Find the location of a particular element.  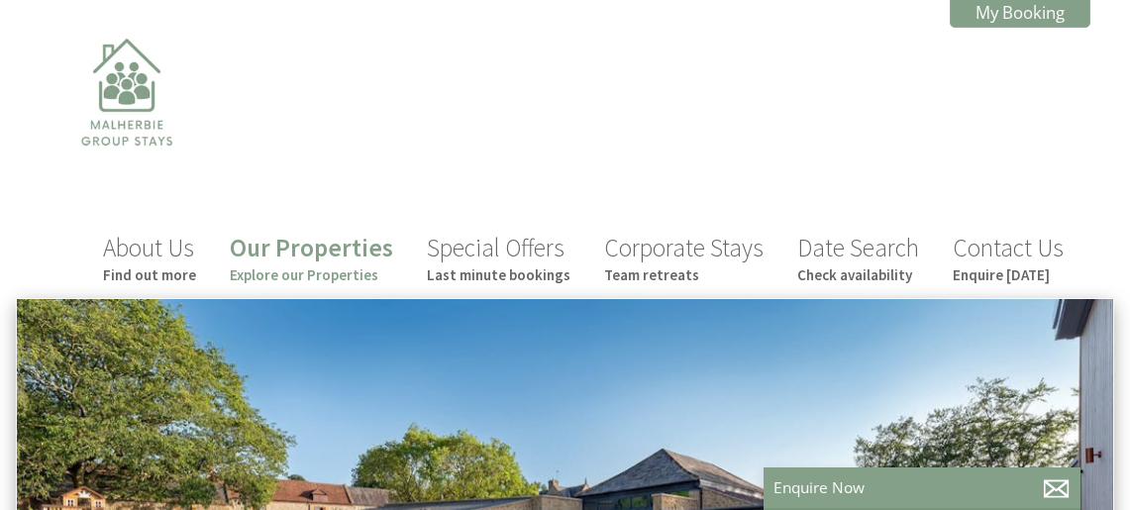

img: Malherbie Group Stays is located at coordinates (127, 125).